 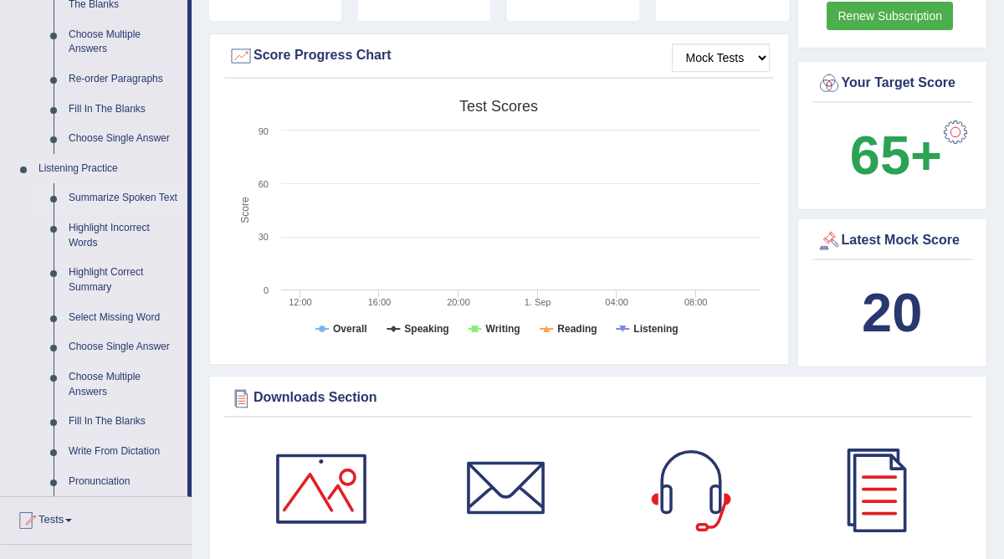 What do you see at coordinates (459, 302) in the screenshot?
I see `text: 20:00` at bounding box center [459, 302].